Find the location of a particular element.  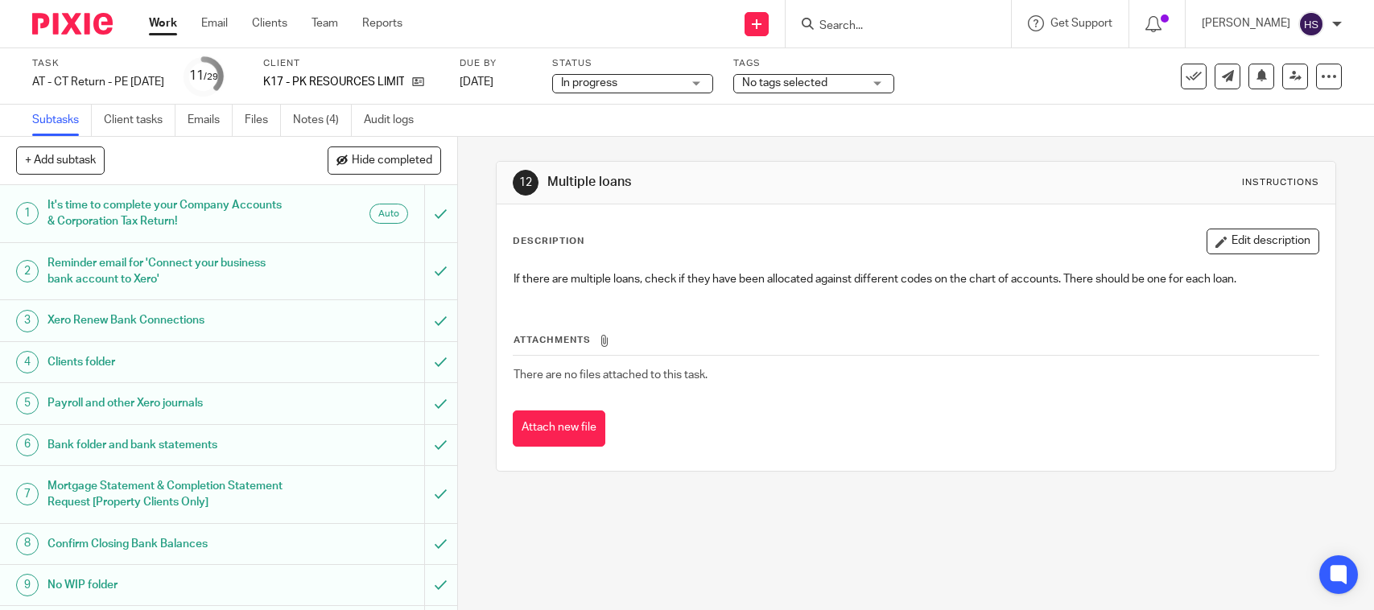

h1: Confirm Closing Bank Balances is located at coordinates (167, 544).